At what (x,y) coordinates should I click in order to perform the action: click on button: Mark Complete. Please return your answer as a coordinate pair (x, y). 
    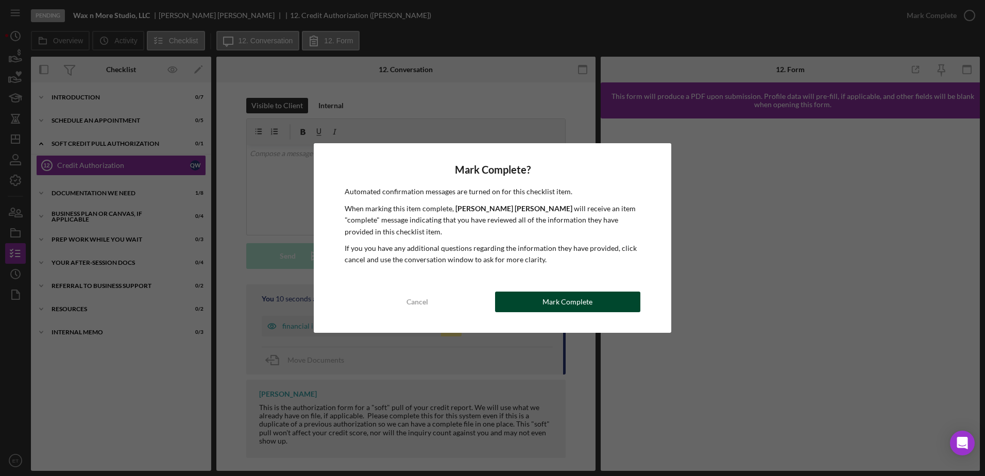
    Looking at the image, I should click on (568, 302).